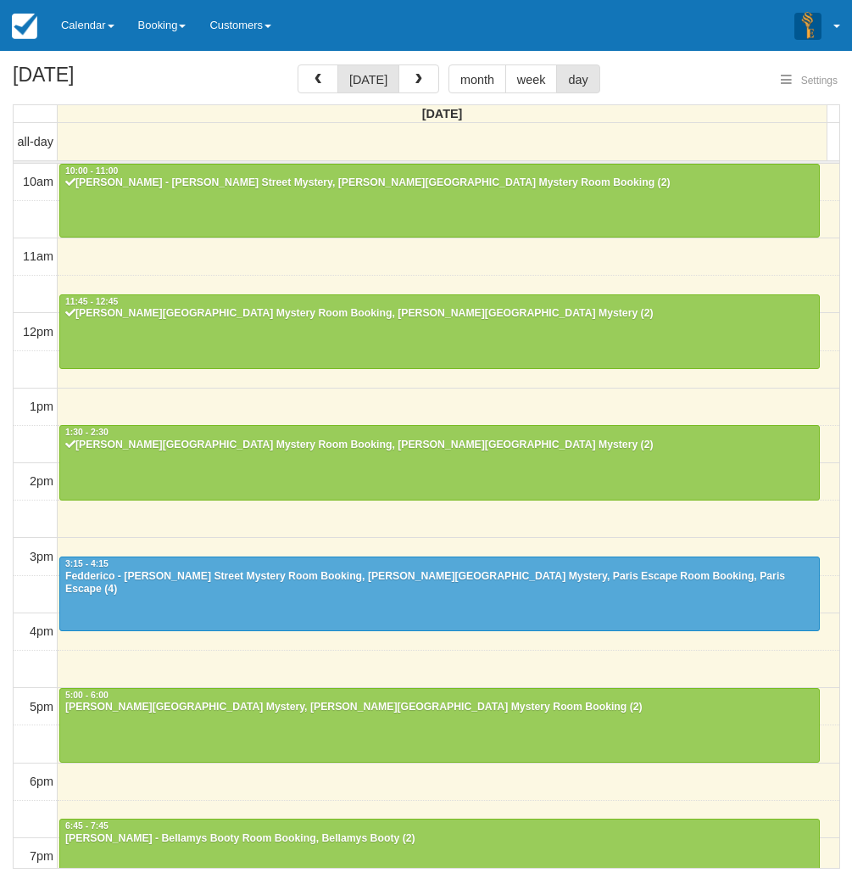 The image size is (852, 873). Describe the element at coordinates (42, 781) in the screenshot. I see `span: 6pm` at that location.